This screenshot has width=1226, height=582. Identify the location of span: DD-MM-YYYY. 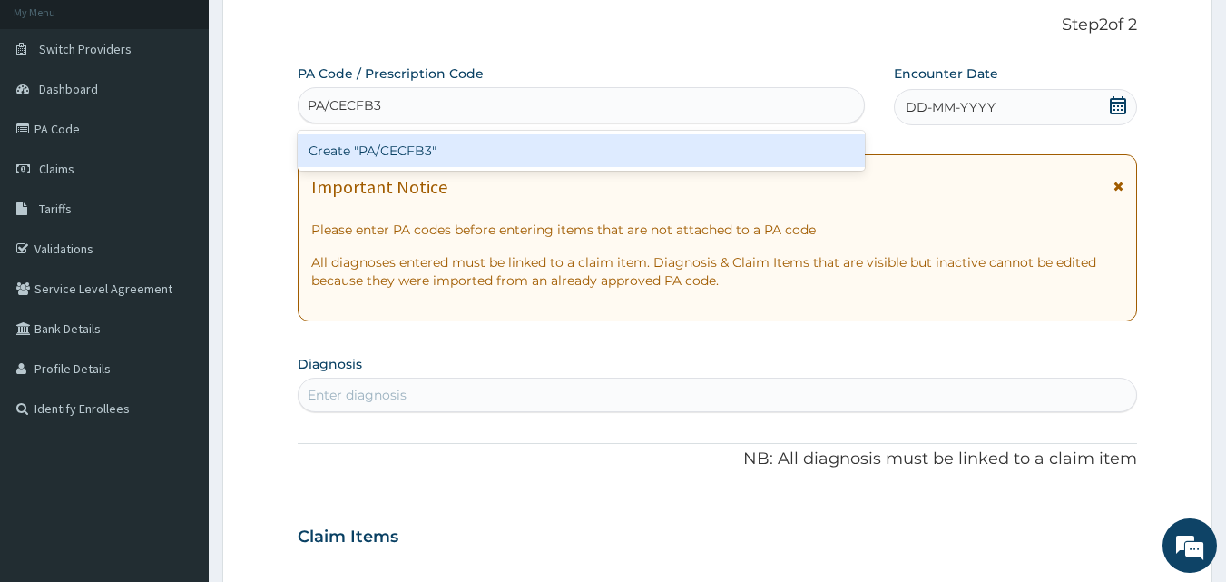
(950, 107).